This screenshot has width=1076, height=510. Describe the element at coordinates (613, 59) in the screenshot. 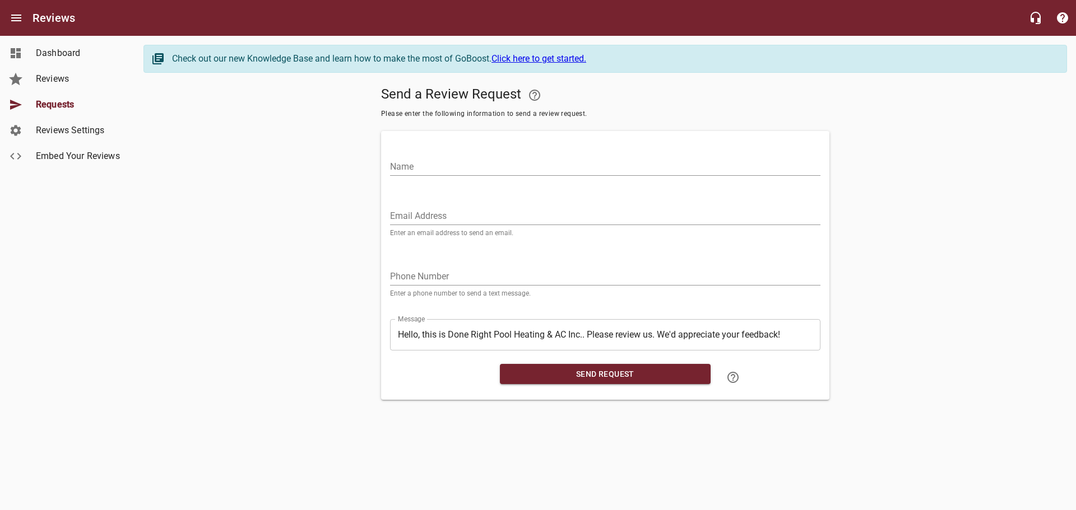

I see `div: Check out our new Knowledge Base and learn how to make the most of GoBoost.` at that location.